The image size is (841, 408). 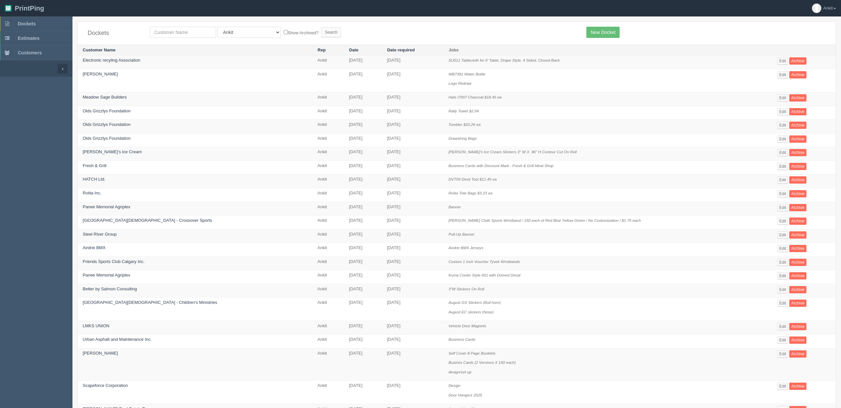 What do you see at coordinates (331, 32) in the screenshot?
I see `input: Search` at bounding box center [331, 32].